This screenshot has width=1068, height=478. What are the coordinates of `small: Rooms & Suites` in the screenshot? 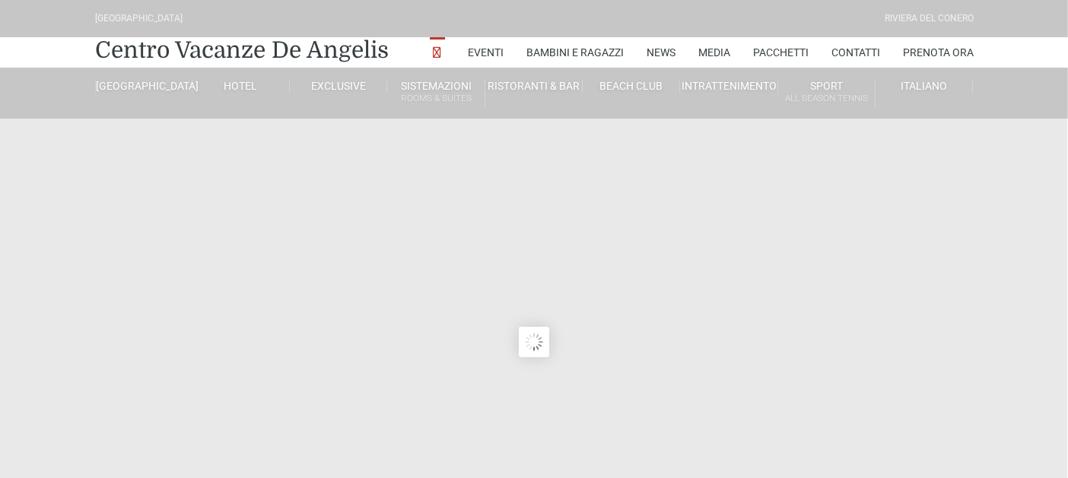 It's located at (435, 98).